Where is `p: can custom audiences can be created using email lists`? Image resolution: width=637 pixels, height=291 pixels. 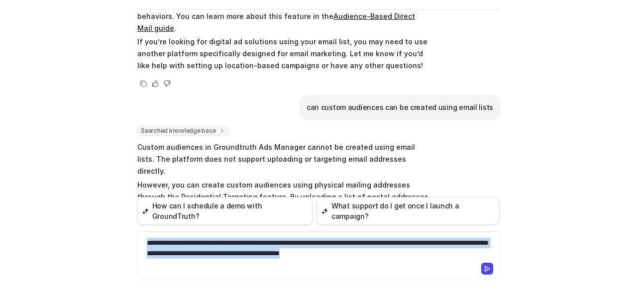
p: can custom audiences can be created using email lists is located at coordinates (399, 107).